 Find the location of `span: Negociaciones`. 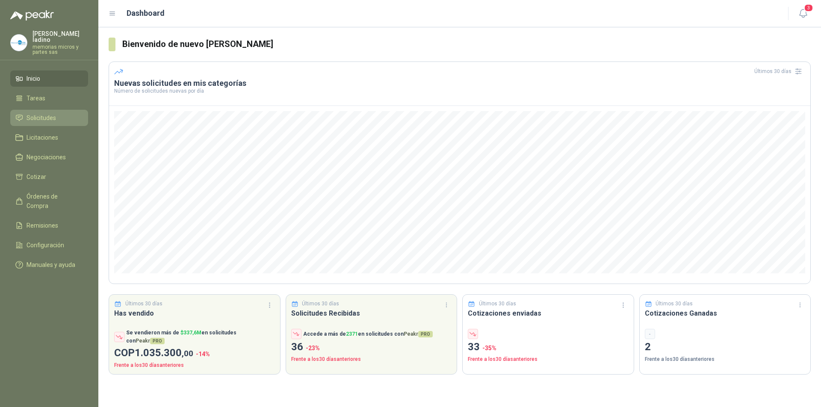

span: Negociaciones is located at coordinates (46, 157).